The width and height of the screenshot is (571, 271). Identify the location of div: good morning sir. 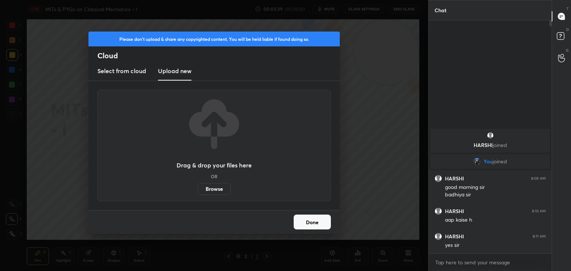
(495, 188).